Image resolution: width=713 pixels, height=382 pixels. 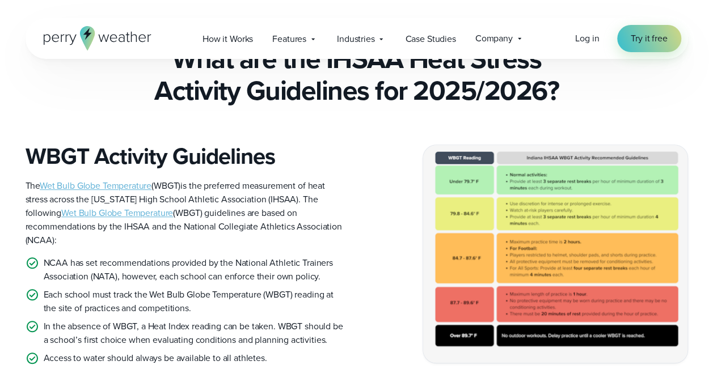 I want to click on h2: What are the IHSAA Heat Stress Activity Guidelines for 2025/2026?, so click(x=357, y=75).